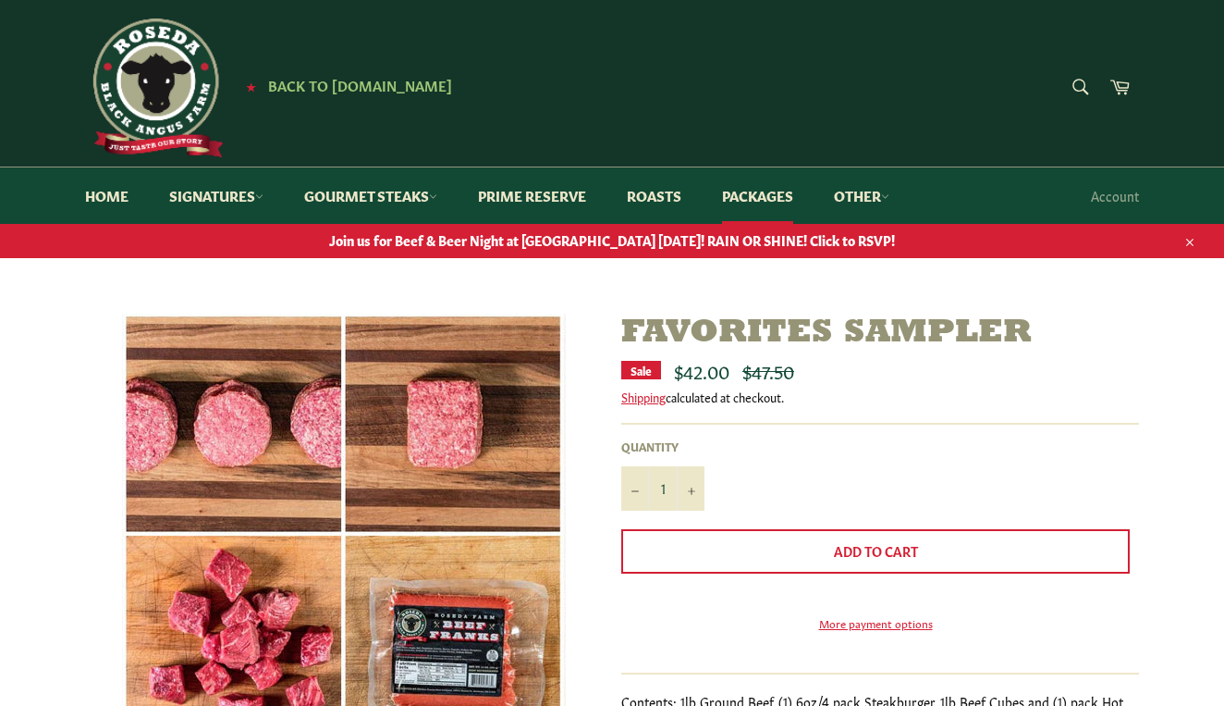 The height and width of the screenshot is (706, 1224). Describe the element at coordinates (532, 195) in the screenshot. I see `a: Prime Reserve` at that location.